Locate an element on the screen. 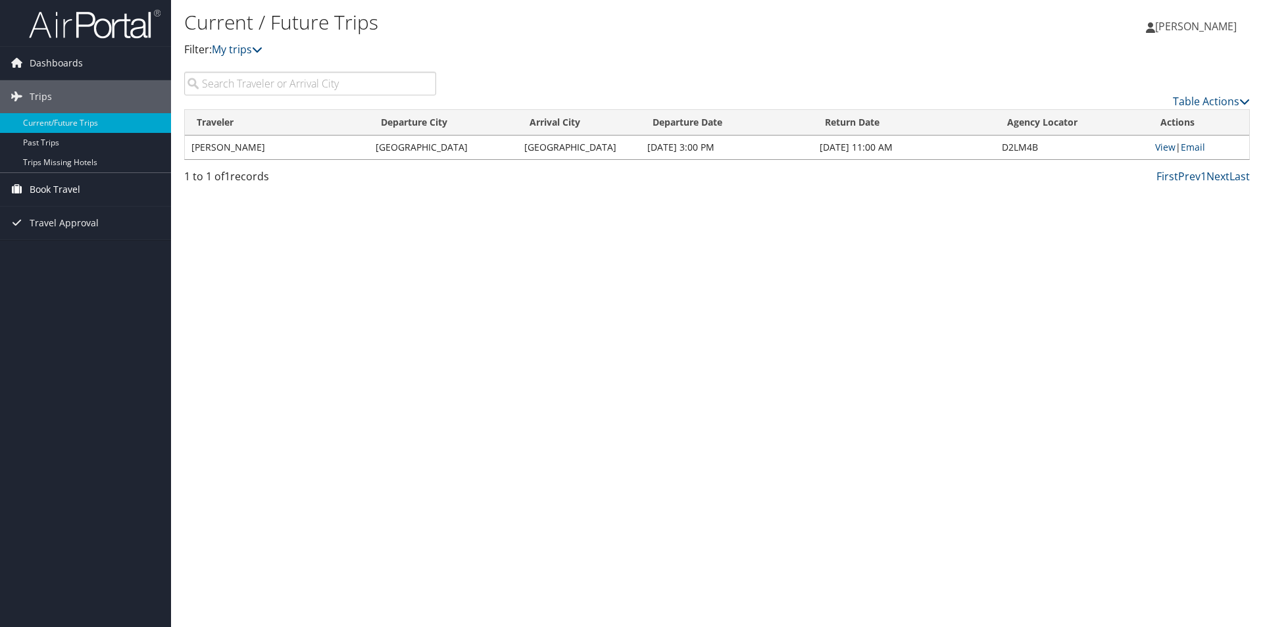 The image size is (1263, 627). input: Search Traveler or Arrival City is located at coordinates (310, 84).